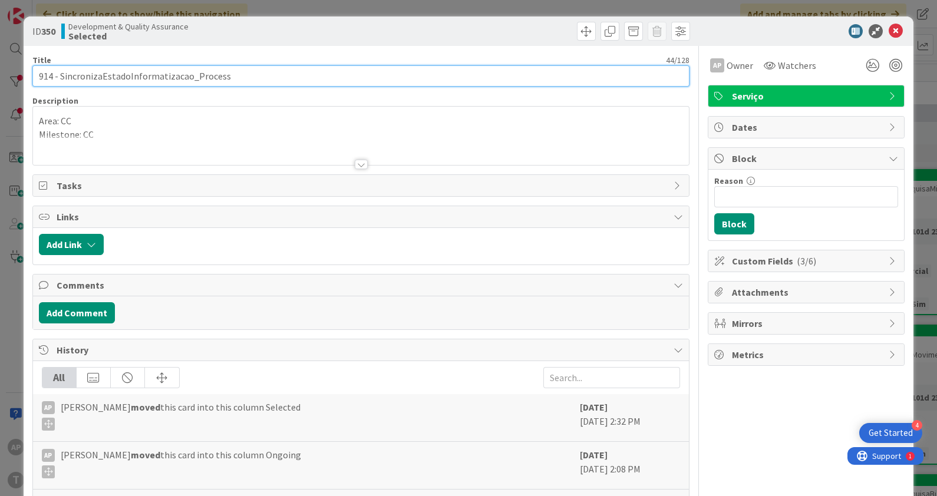 Image resolution: width=937 pixels, height=496 pixels. I want to click on div: 1, so click(62, 9).